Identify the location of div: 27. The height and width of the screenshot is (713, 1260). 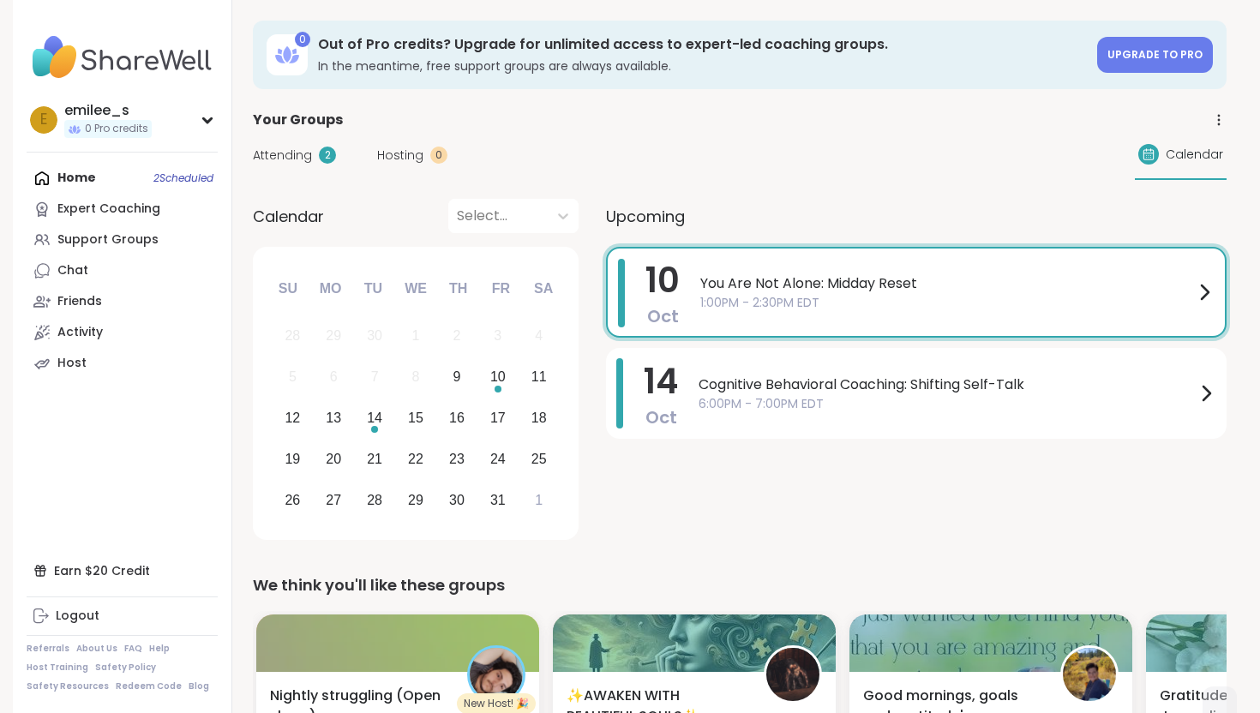
(333, 500).